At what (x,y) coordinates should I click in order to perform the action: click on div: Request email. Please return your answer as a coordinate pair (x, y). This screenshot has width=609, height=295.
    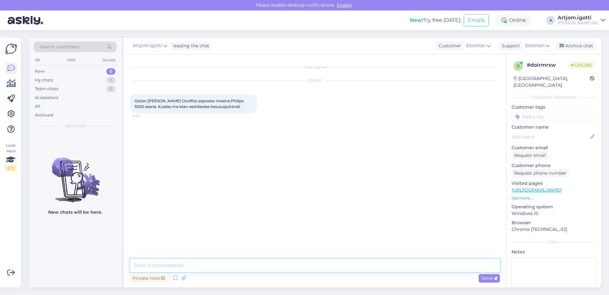
    Looking at the image, I should click on (530, 155).